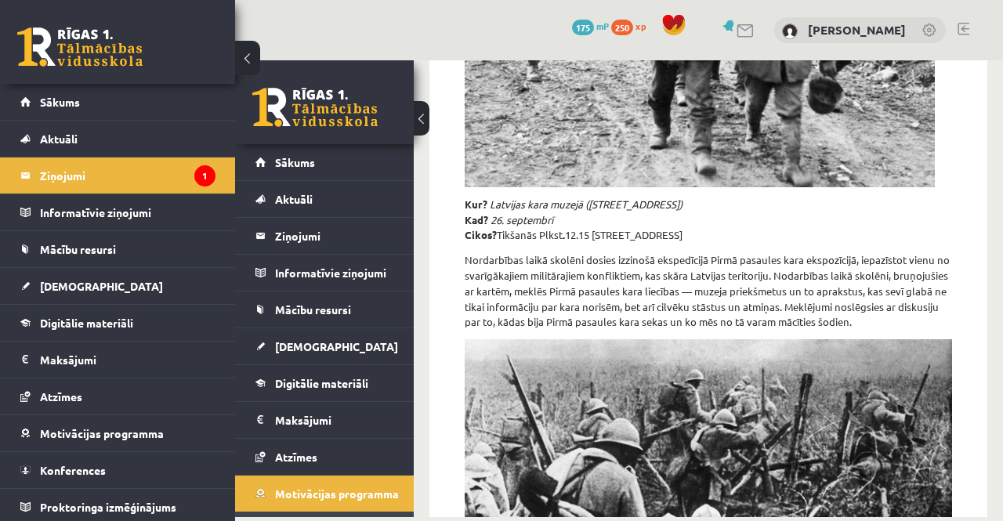  Describe the element at coordinates (108, 507) in the screenshot. I see `span: Proktoringa izmēģinājums` at that location.